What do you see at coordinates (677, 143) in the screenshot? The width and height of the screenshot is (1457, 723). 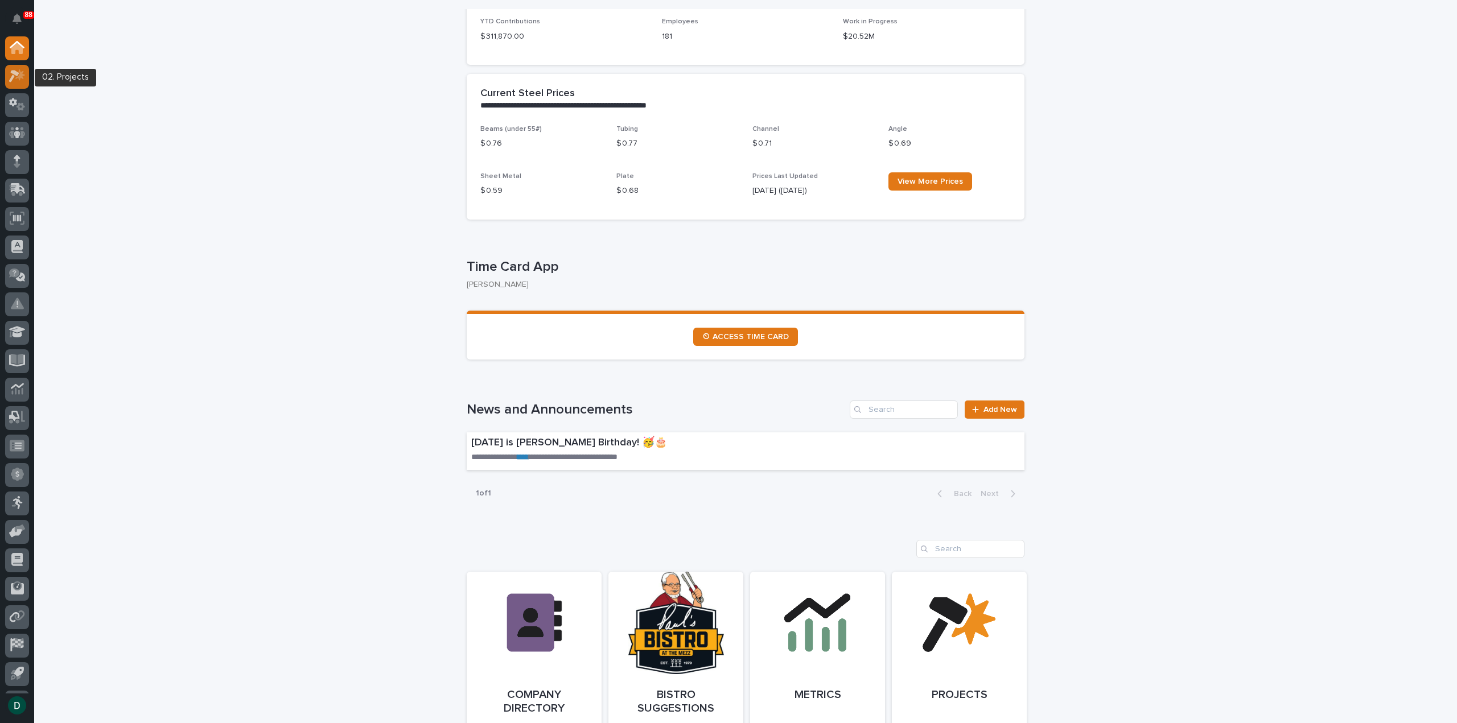 I see `p: $ 0.77` at bounding box center [677, 143].